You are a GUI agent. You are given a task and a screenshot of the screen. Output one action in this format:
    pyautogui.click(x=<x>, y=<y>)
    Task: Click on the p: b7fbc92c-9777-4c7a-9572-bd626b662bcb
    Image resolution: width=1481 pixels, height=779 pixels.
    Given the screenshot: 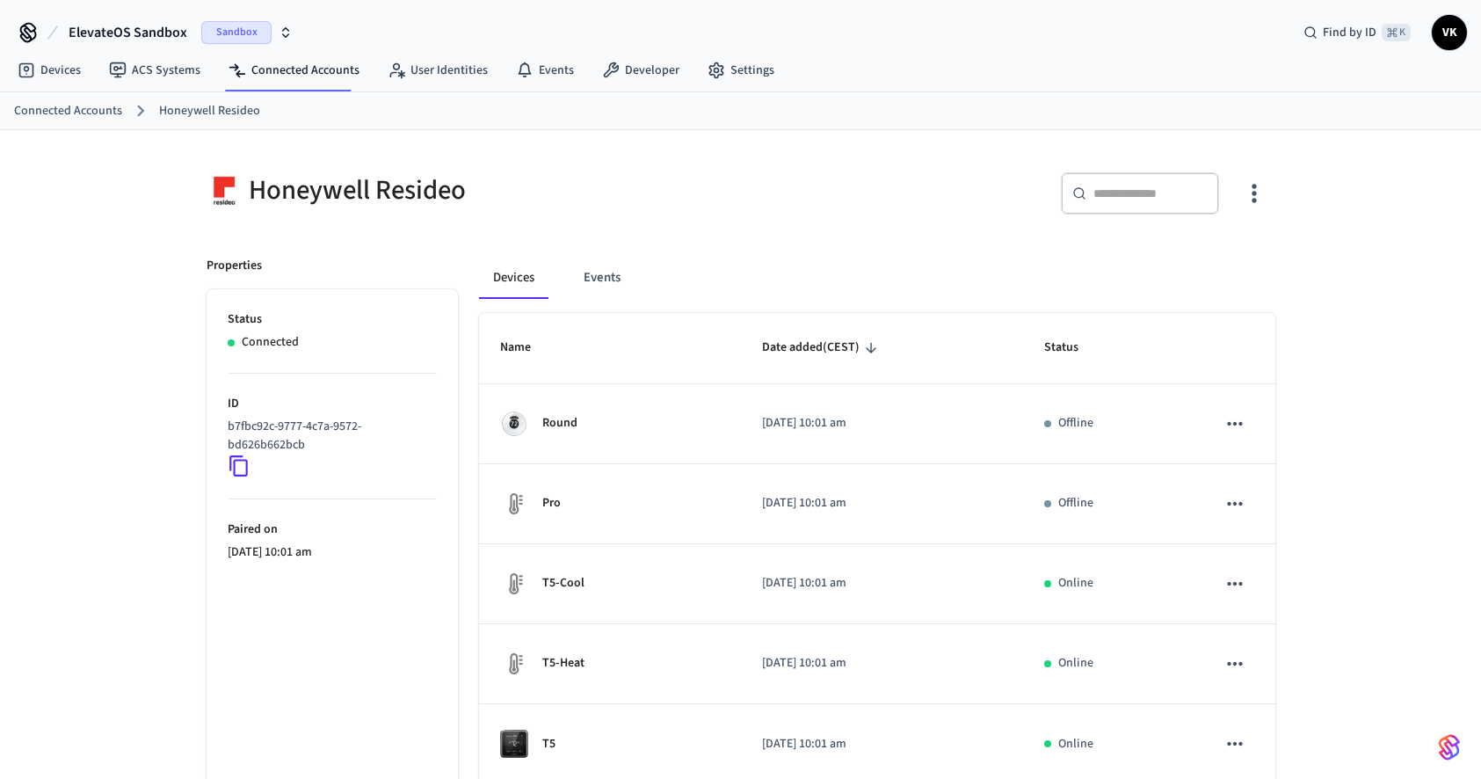 What is the action you would take?
    pyautogui.click(x=329, y=436)
    